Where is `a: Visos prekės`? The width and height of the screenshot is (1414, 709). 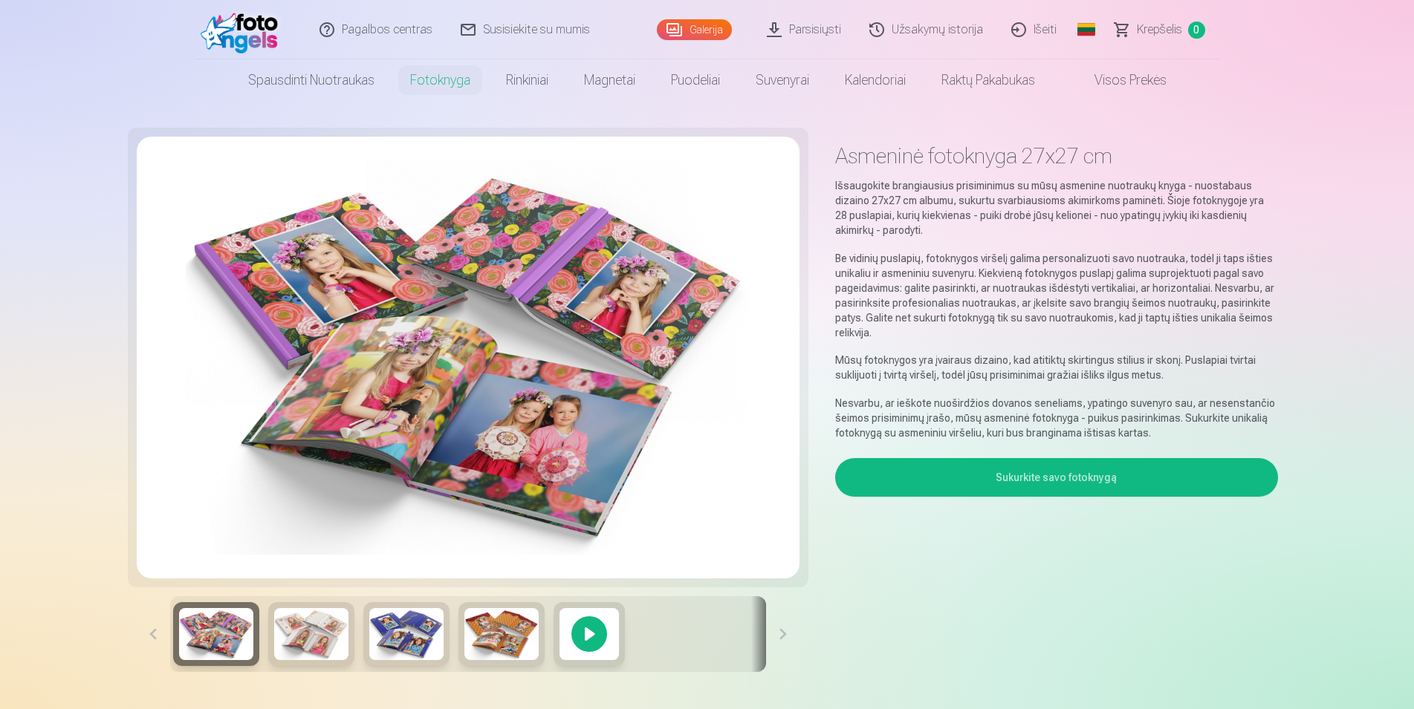
a: Visos prekės is located at coordinates (1118, 80).